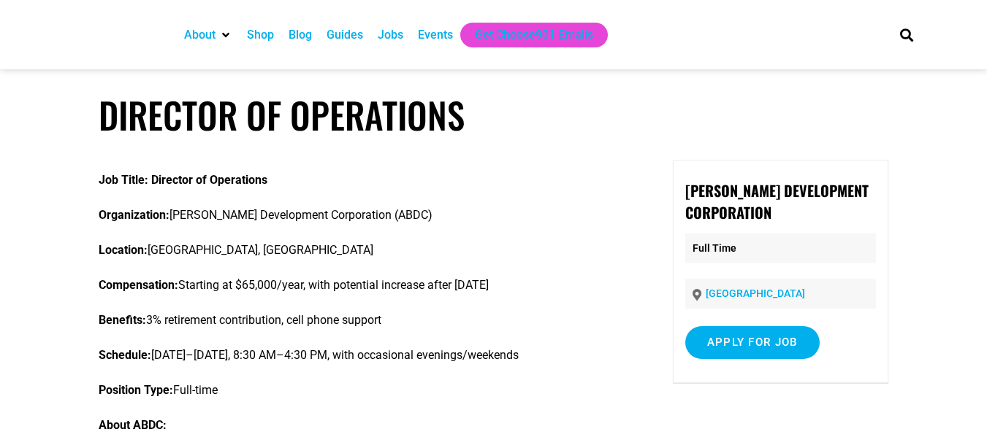 This screenshot has height=437, width=987. Describe the element at coordinates (183, 180) in the screenshot. I see `b: Job Title: Director of Operations` at that location.